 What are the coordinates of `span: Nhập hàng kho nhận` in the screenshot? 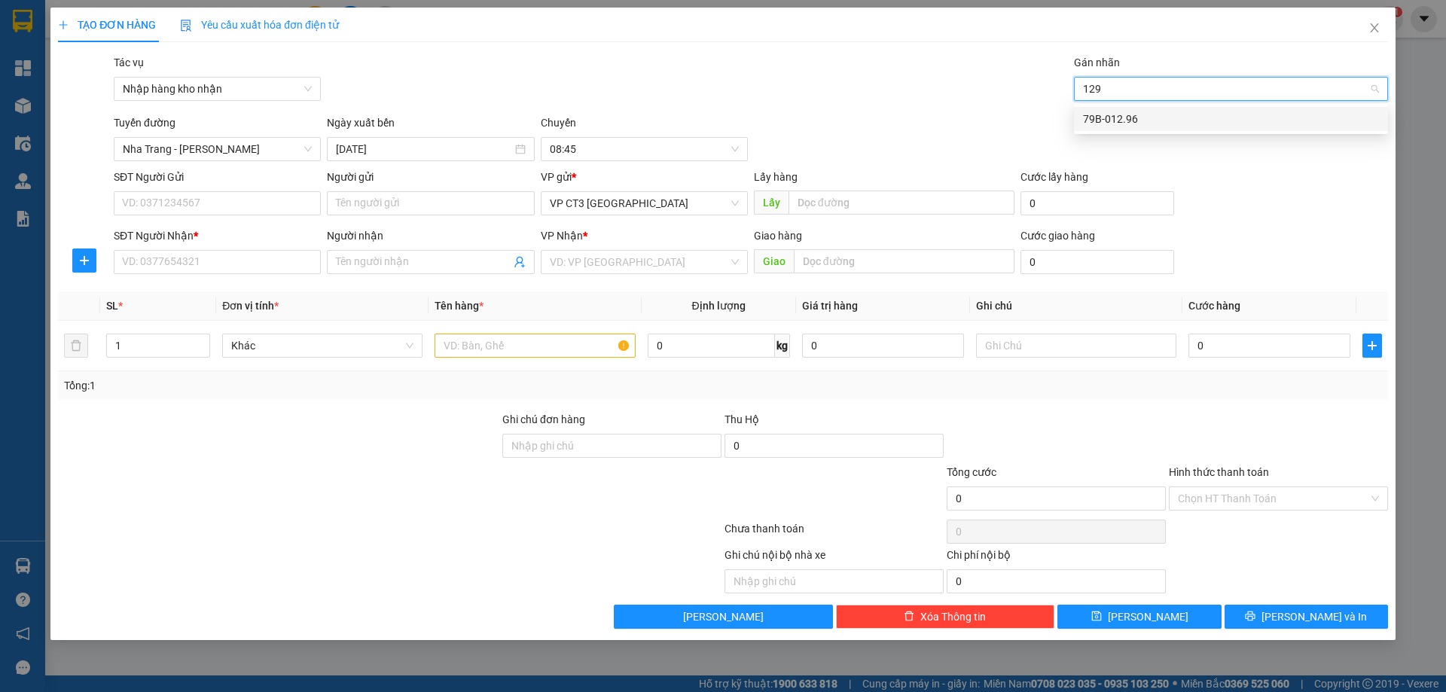 It's located at (217, 89).